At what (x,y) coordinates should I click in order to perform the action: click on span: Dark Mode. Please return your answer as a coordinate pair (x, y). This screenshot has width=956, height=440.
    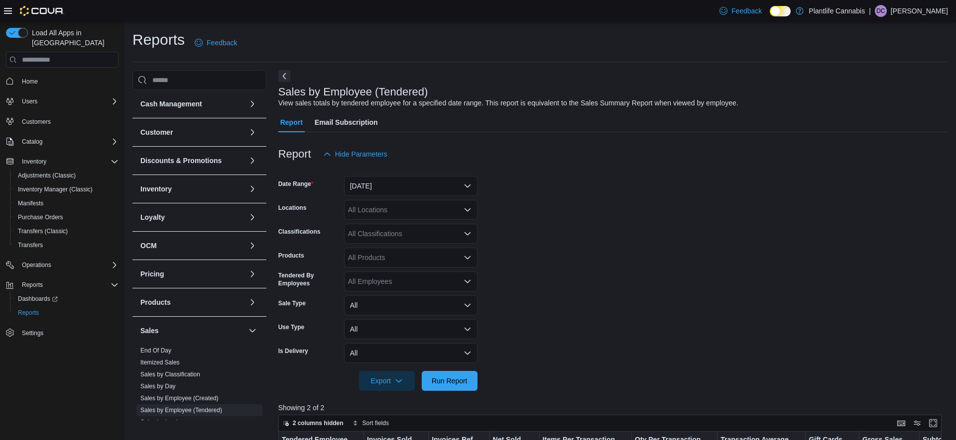
    Looking at the image, I should click on (769, 16).